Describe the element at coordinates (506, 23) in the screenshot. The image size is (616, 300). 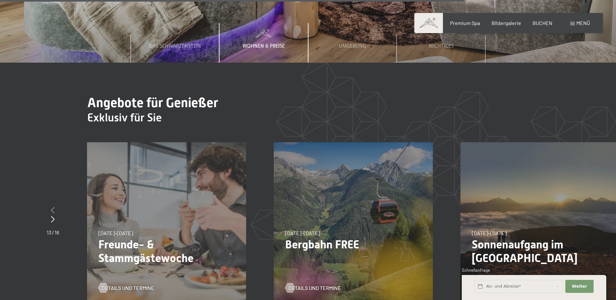
I see `a: Bildergalerie` at that location.